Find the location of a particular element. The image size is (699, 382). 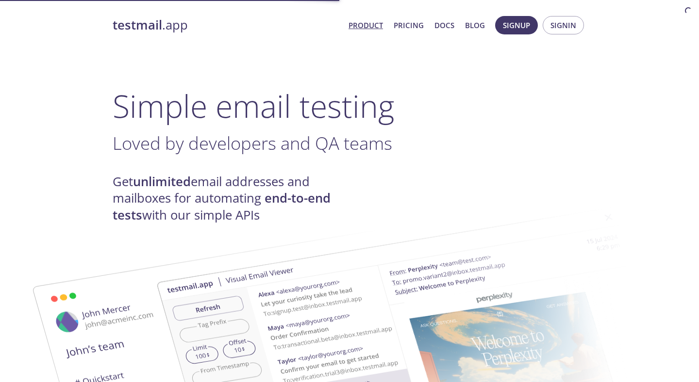

strong: unlimited is located at coordinates (162, 181).